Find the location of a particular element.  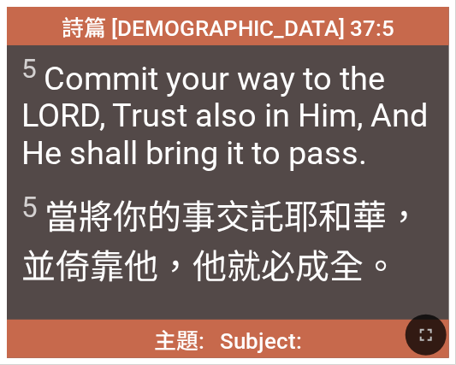

span: 當將你的事 is located at coordinates (228, 239).